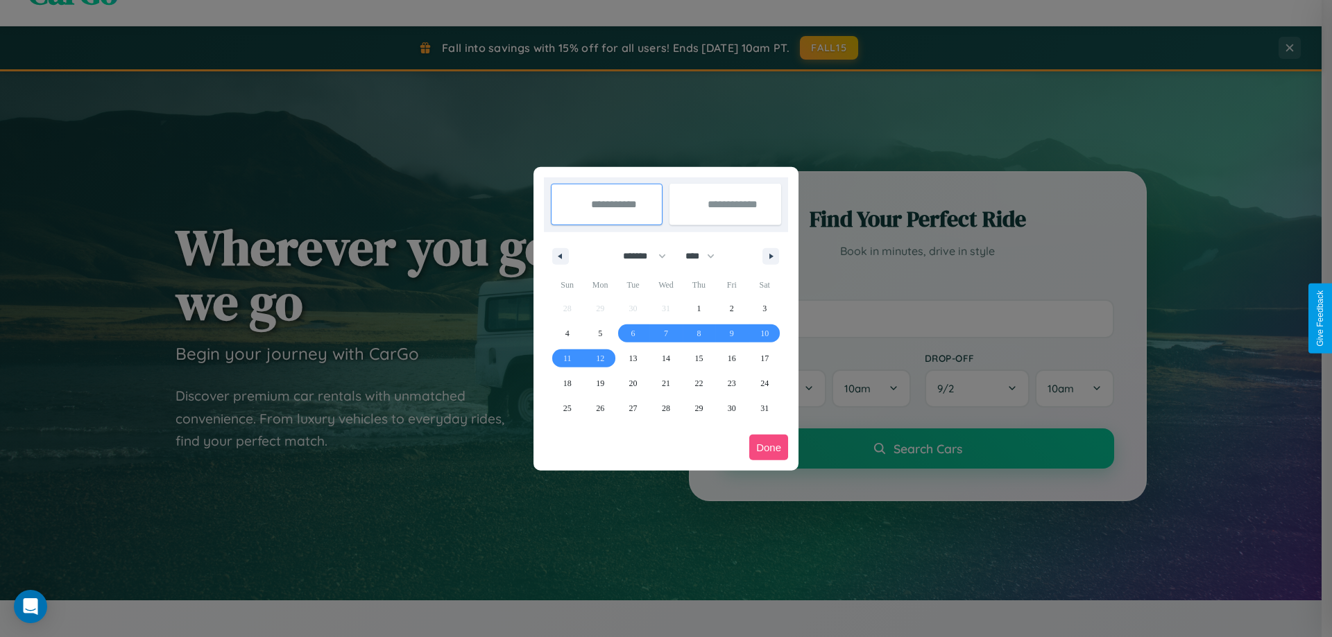  What do you see at coordinates (698, 309) in the screenshot?
I see `span: 1` at bounding box center [698, 309].